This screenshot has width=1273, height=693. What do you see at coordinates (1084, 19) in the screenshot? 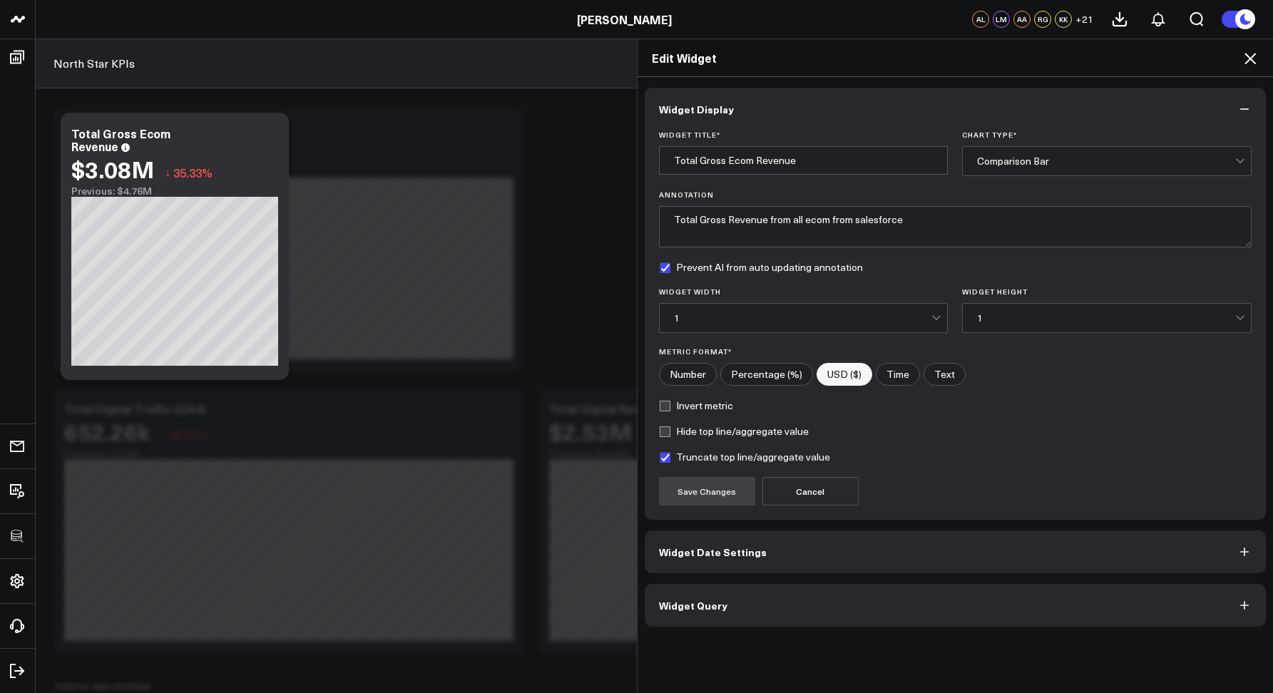
I see `span: + 21` at bounding box center [1084, 19].